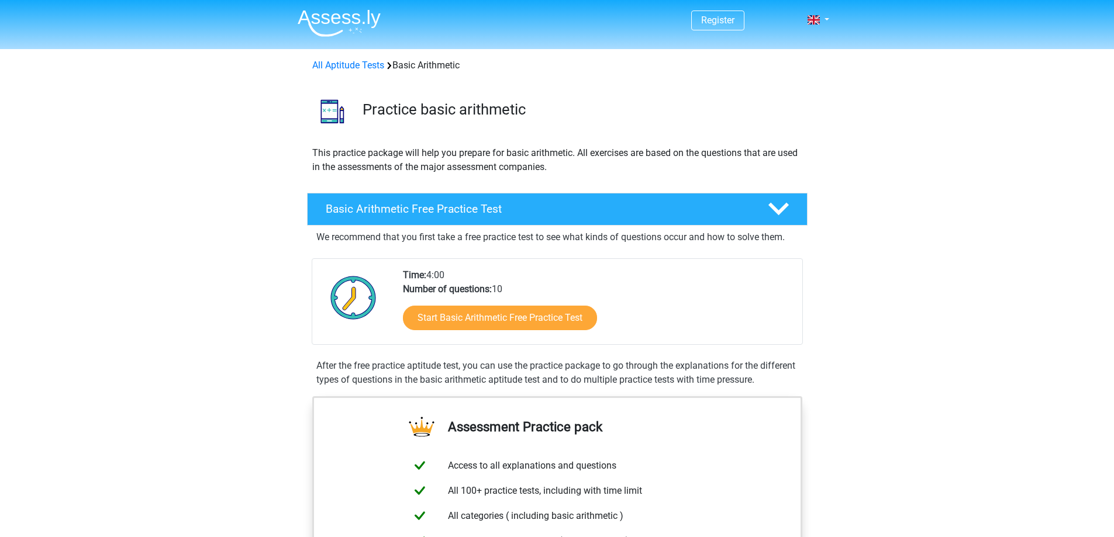 This screenshot has height=537, width=1114. Describe the element at coordinates (557, 209) in the screenshot. I see `a: Basic Arithmetic Free Practice Test` at that location.